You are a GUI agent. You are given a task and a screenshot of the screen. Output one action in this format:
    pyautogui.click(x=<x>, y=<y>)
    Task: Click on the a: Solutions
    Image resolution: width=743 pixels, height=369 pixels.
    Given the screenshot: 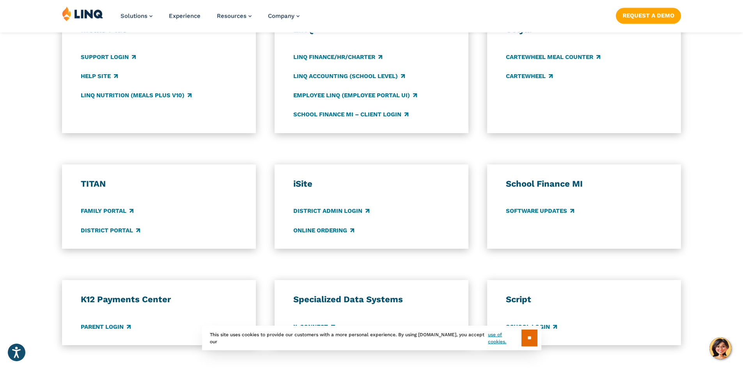 What is the action you would take?
    pyautogui.click(x=137, y=16)
    